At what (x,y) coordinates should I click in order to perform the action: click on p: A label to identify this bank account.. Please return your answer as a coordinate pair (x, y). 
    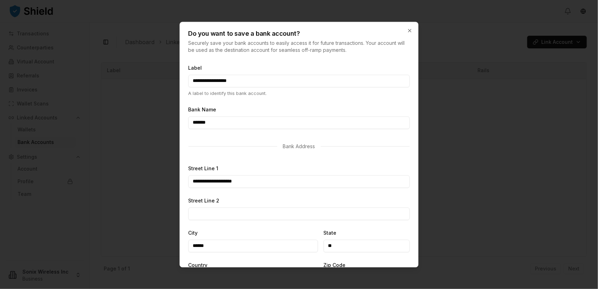
    Looking at the image, I should click on (299, 93).